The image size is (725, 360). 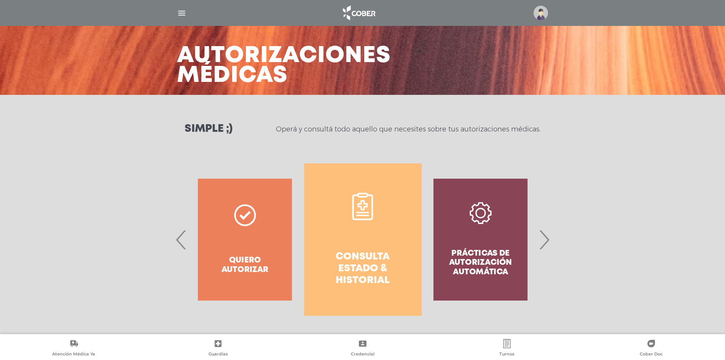 I want to click on span: Next, so click(x=544, y=239).